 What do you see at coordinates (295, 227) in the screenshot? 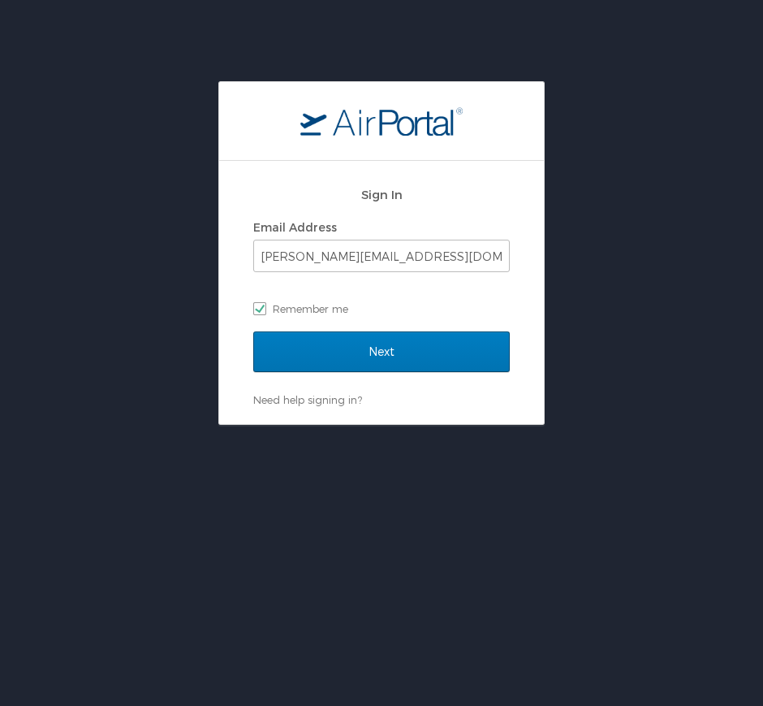
I see `label: Email Address` at bounding box center [295, 227].